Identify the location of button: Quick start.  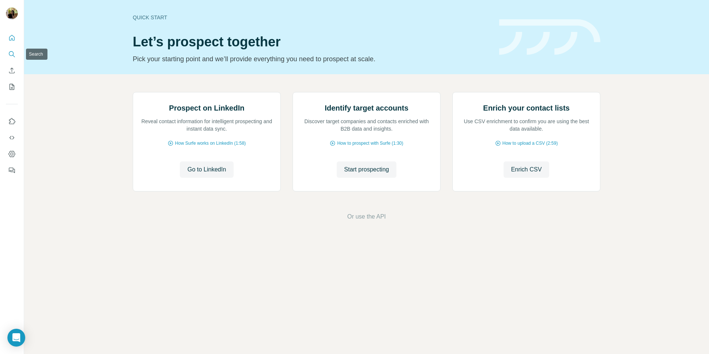
(12, 38).